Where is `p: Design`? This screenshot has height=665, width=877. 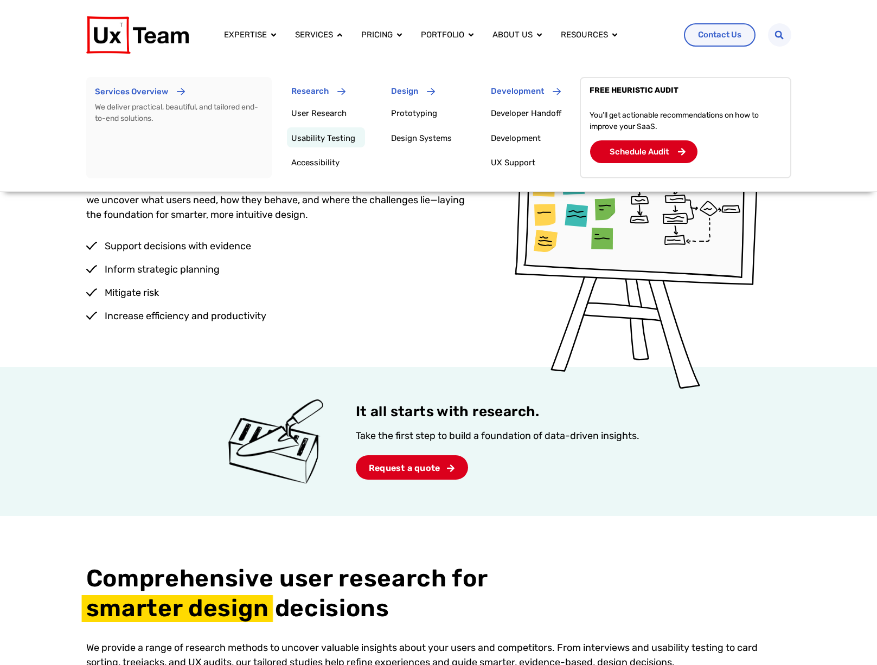
p: Design is located at coordinates (405, 91).